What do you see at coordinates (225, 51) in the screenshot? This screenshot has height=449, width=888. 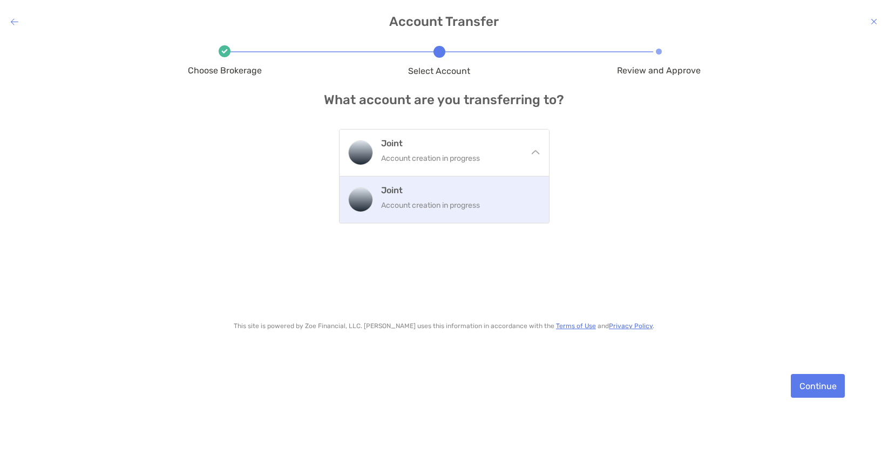 I see `img: Icon check` at bounding box center [225, 51].